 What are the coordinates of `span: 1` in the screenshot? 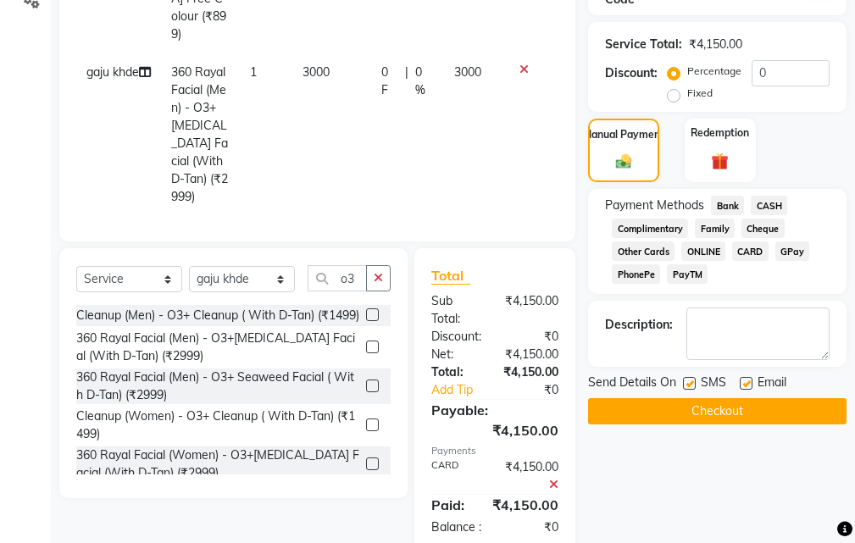 It's located at (253, 72).